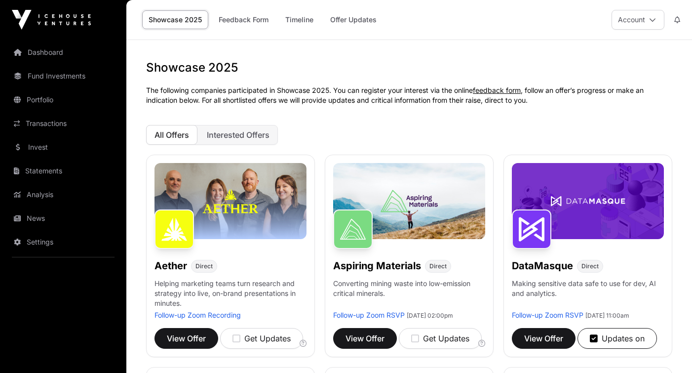  What do you see at coordinates (243, 20) in the screenshot?
I see `a: Feedback Form` at bounding box center [243, 20].